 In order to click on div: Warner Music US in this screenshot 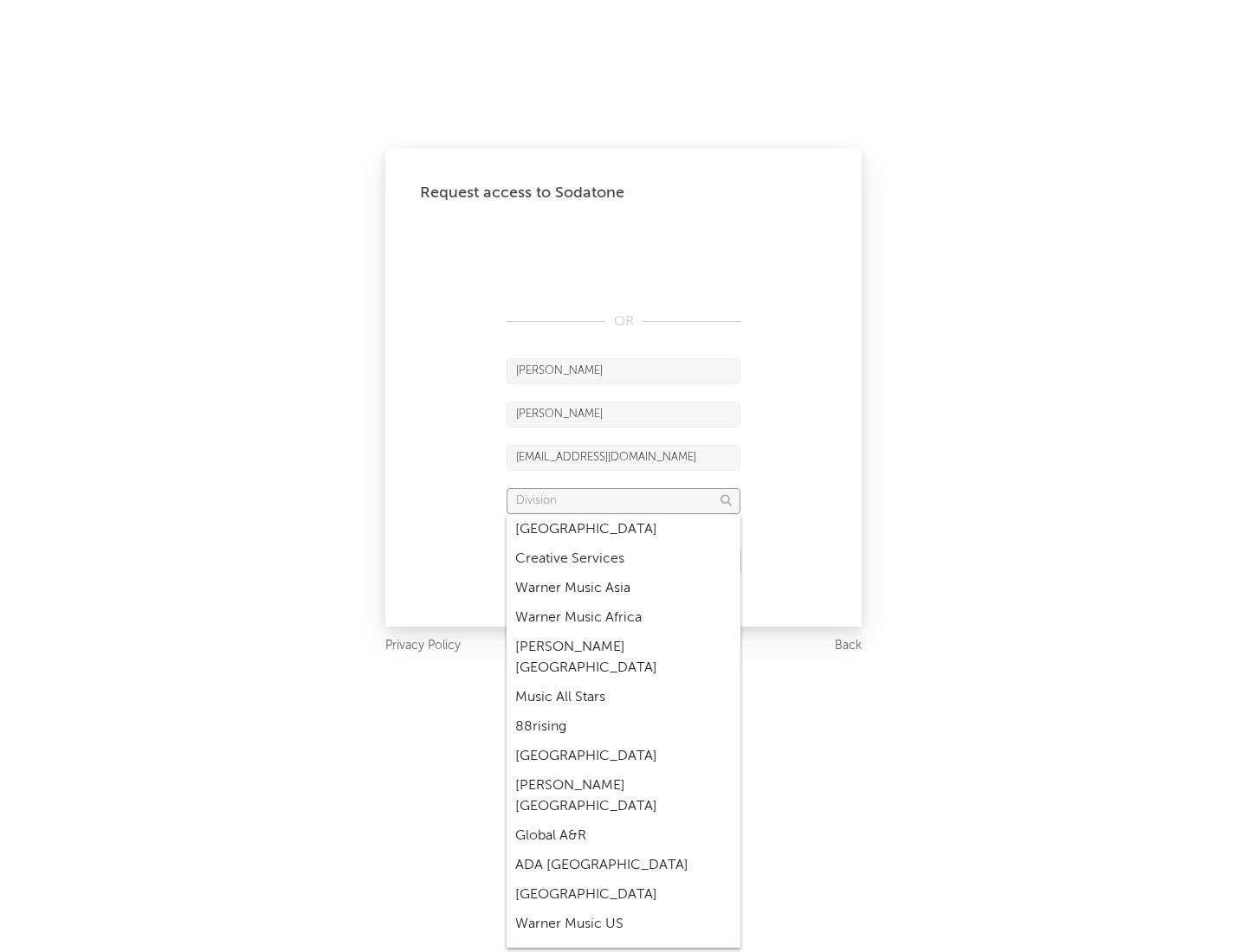, I will do `click(623, 925)`.